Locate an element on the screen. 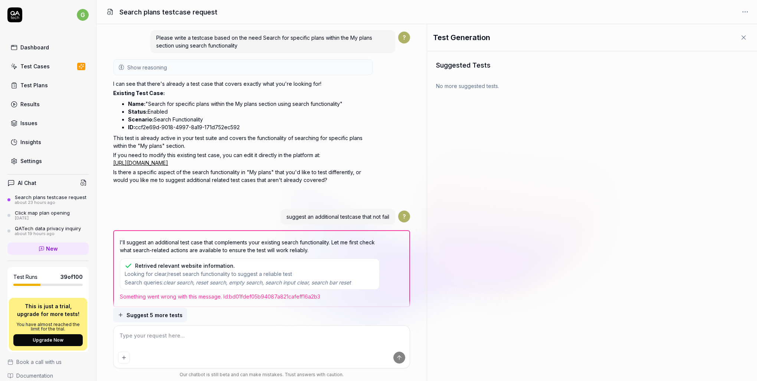 The image size is (757, 381). p: I'll suggest an additional test case that complements your existing search functionality. Let me ... is located at coordinates (250, 246).